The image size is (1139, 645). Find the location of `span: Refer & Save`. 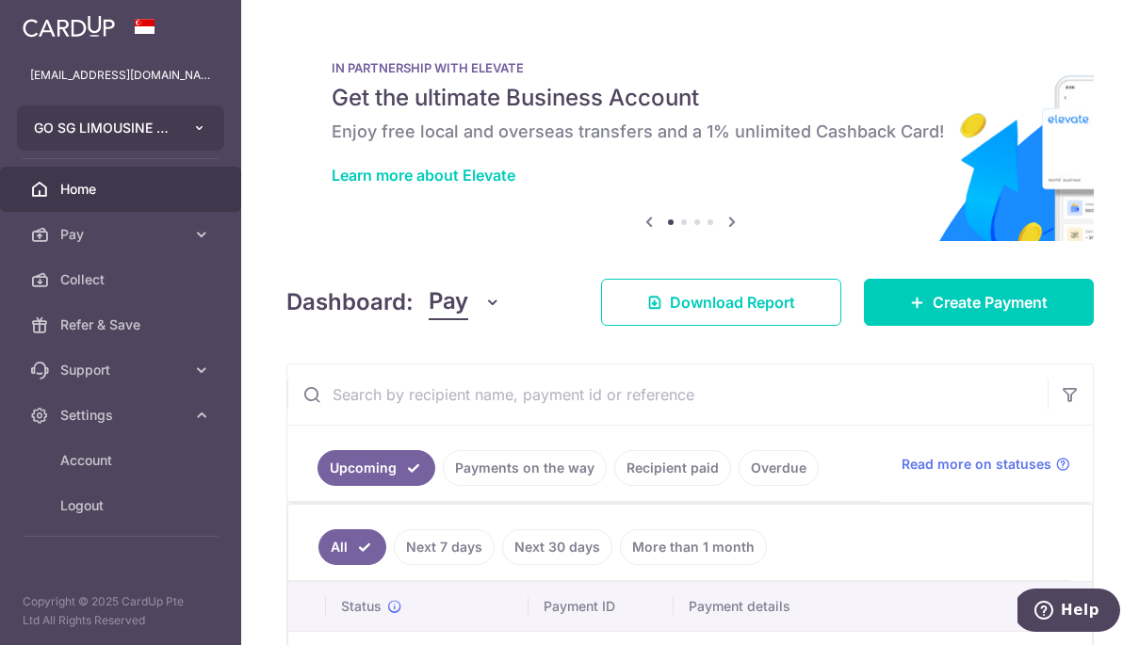

span: Refer & Save is located at coordinates (122, 325).